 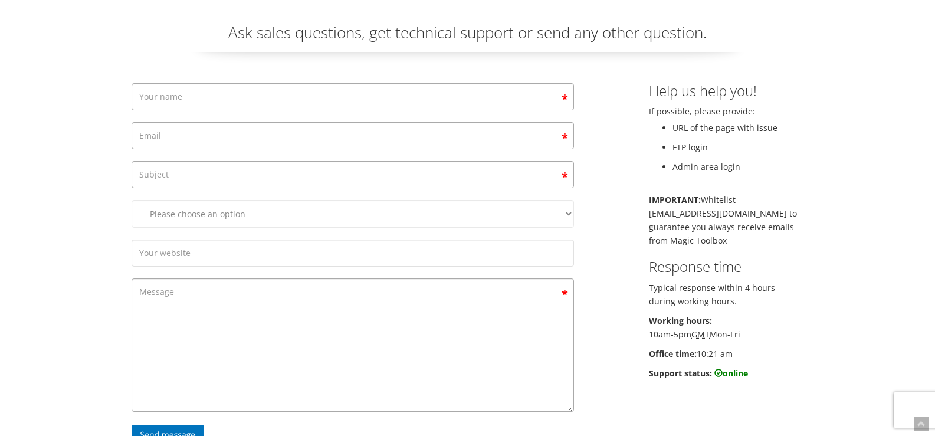 What do you see at coordinates (726, 353) in the screenshot?
I see `p: 10:21 am` at bounding box center [726, 353].